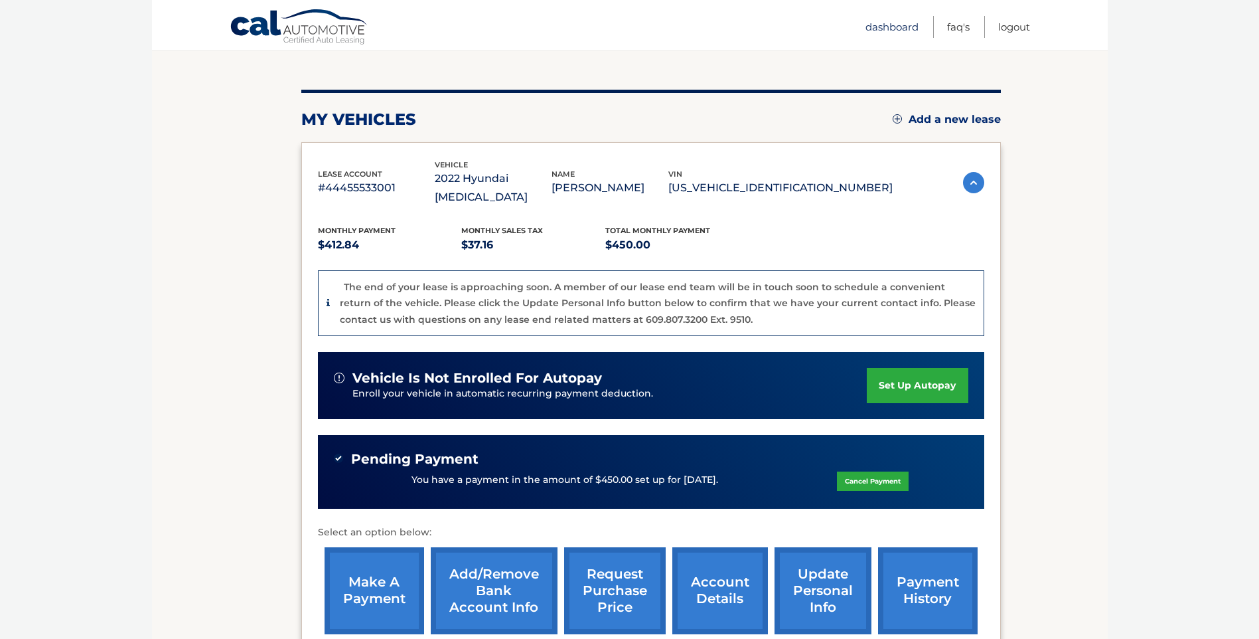  Describe the element at coordinates (533, 245) in the screenshot. I see `p: $37.16` at that location.